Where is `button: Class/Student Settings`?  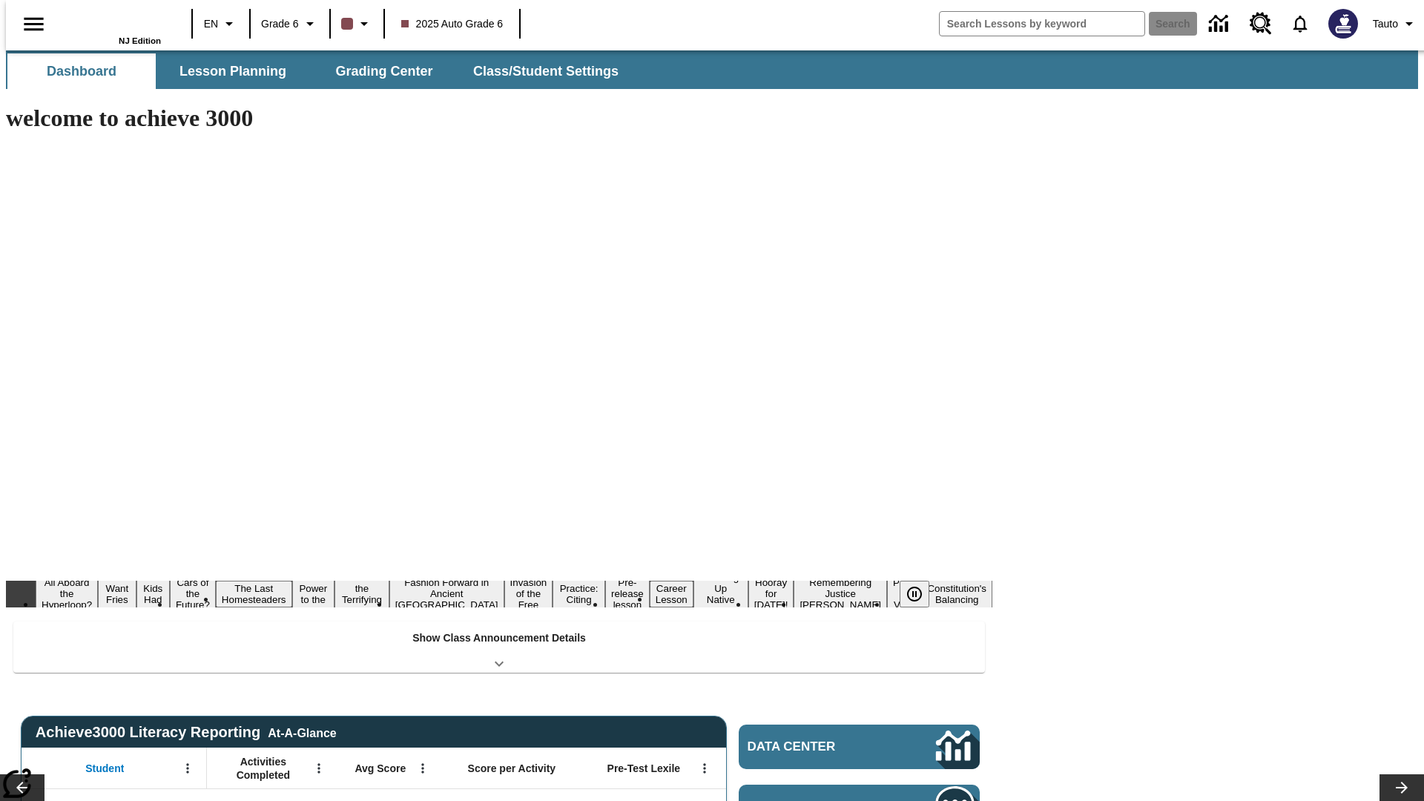
button: Class/Student Settings is located at coordinates (546, 71).